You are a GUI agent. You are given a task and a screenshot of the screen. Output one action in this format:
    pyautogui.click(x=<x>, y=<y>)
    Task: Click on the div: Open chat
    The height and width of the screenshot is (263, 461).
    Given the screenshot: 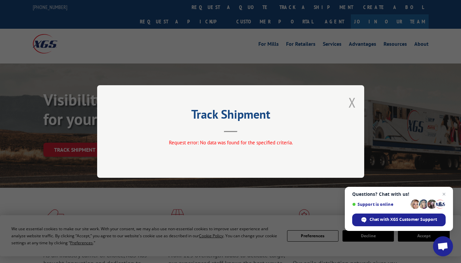 What is the action you would take?
    pyautogui.click(x=443, y=246)
    